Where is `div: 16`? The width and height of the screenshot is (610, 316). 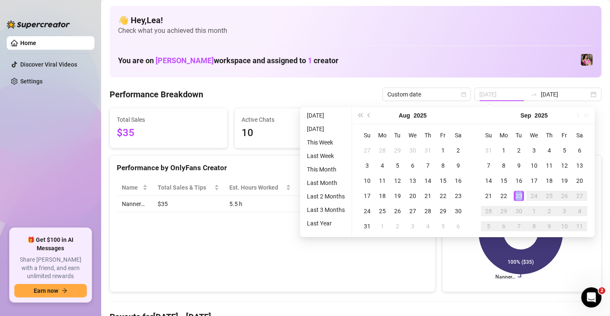 div: 16 is located at coordinates (458, 181).